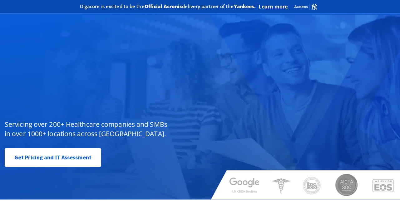  Describe the element at coordinates (168, 6) in the screenshot. I see `h2: Digacore is excited to be the delivery partner of the` at that location.